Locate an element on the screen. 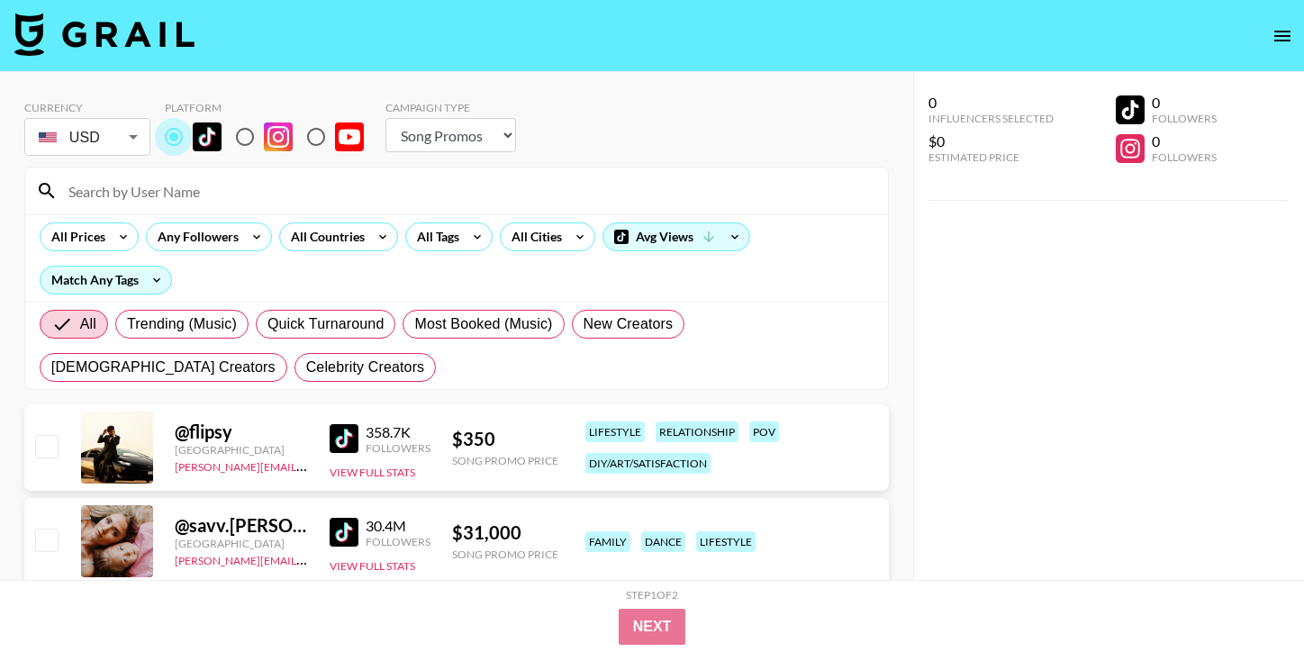  div: 30.4M is located at coordinates (398, 526).